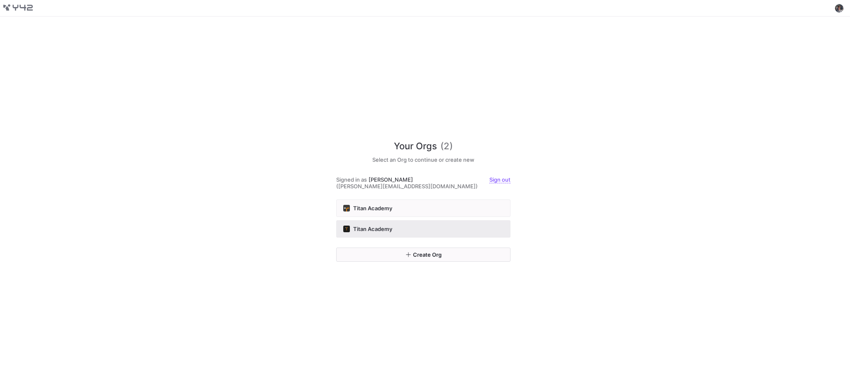 The height and width of the screenshot is (384, 850). What do you see at coordinates (423, 229) in the screenshot?
I see `button: https://storage.googleapis.com/y42-prod-data-exchange/images/M4PIZmlr0LOyhR8acEy9Mp195vnbki1rrADR...` at bounding box center [423, 229].